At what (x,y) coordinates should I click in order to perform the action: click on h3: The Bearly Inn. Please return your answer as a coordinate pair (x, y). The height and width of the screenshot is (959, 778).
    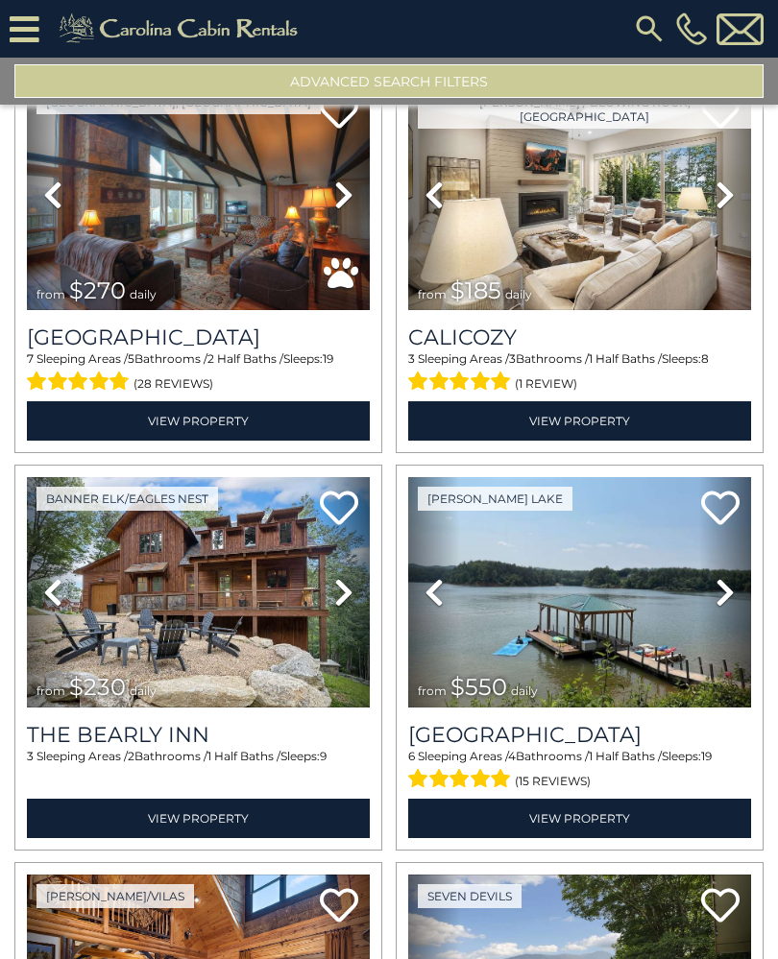
    Looking at the image, I should click on (198, 734).